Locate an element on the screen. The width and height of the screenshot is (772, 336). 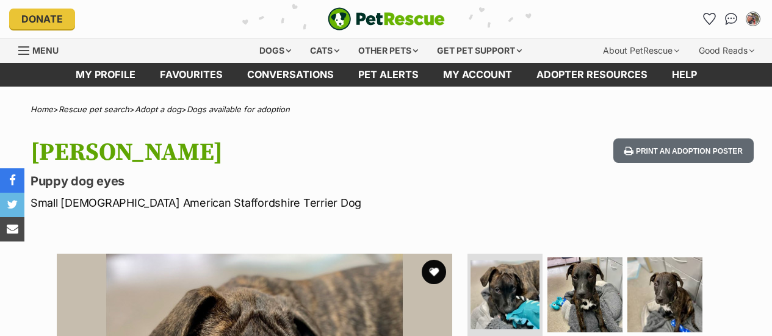
a: Adopter resources is located at coordinates (592, 74).